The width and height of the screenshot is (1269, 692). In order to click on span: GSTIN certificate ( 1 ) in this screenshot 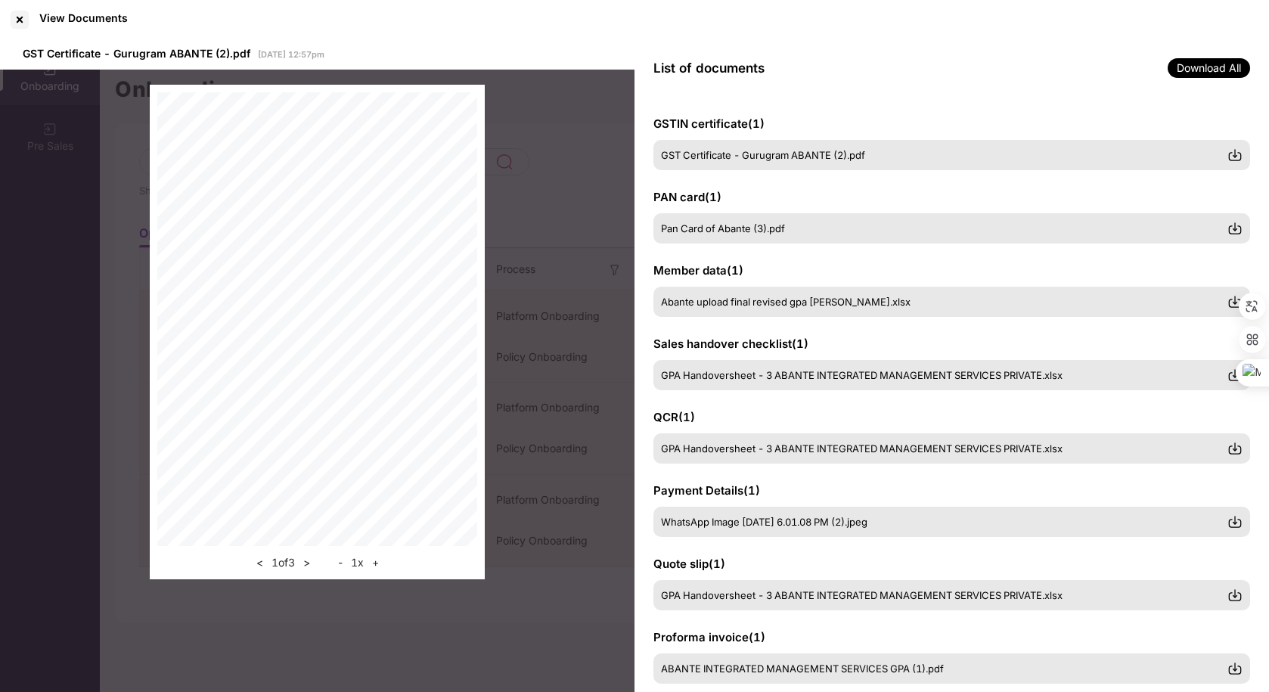, I will do `click(709, 123)`.